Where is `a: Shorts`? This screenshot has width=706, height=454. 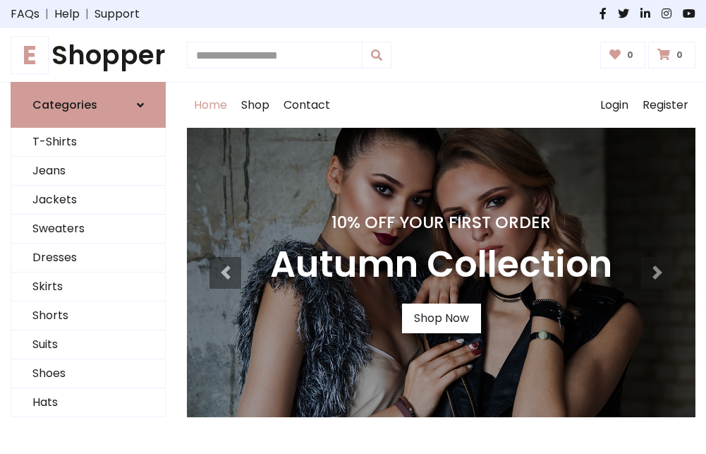
a: Shorts is located at coordinates (88, 315).